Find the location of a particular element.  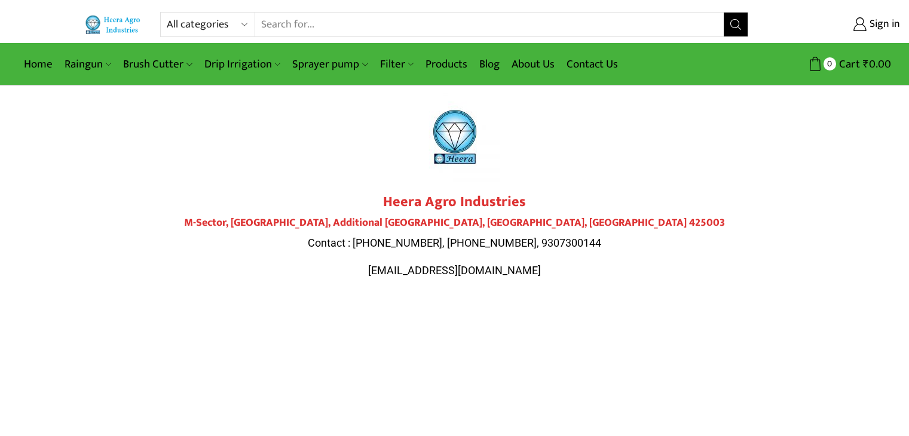

input: Search for... is located at coordinates (489, 25).